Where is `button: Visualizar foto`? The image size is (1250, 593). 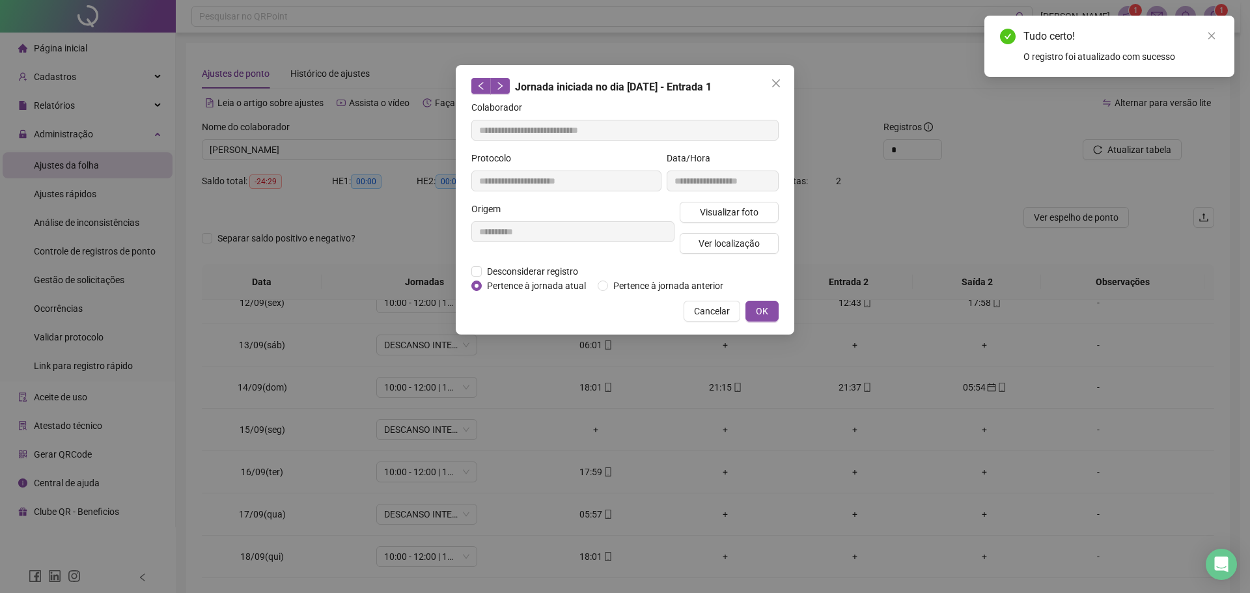
button: Visualizar foto is located at coordinates (729, 212).